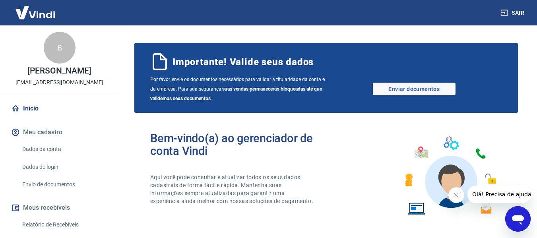  What do you see at coordinates (238, 89) in the screenshot?
I see `span: Por favor, envie os documentos necessários para validar a titularidade da conta e da empresa. Par...` at bounding box center [238, 89].